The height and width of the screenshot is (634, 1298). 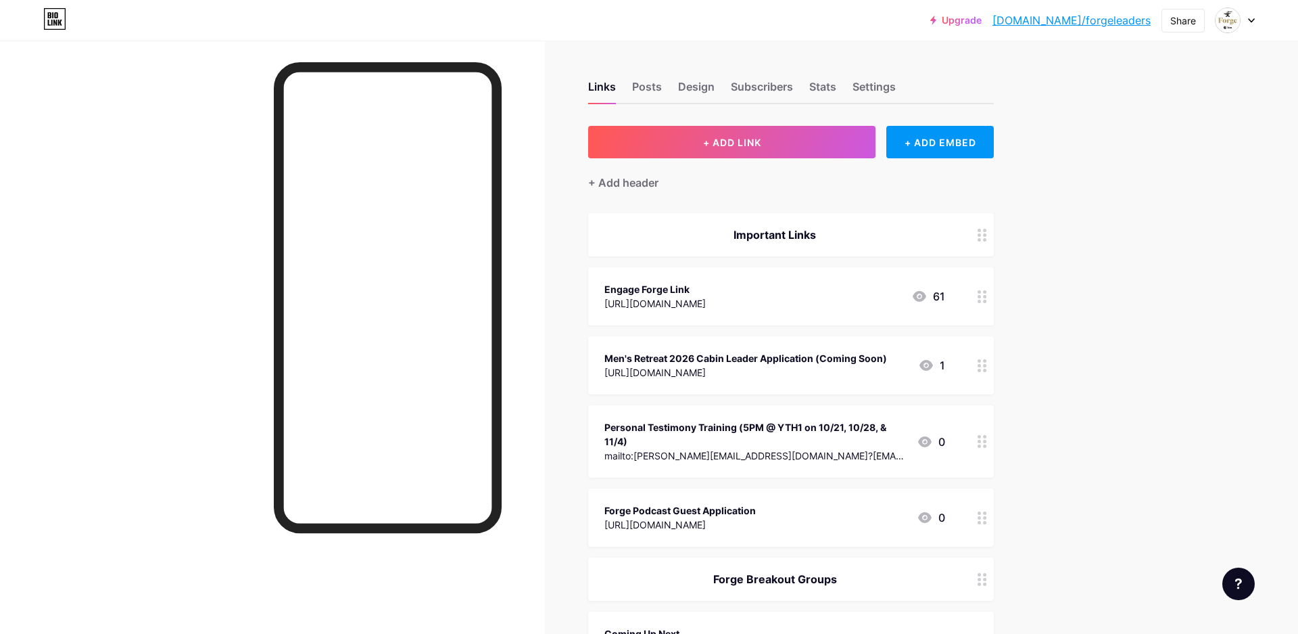 What do you see at coordinates (696, 91) in the screenshot?
I see `div: Design` at bounding box center [696, 91].